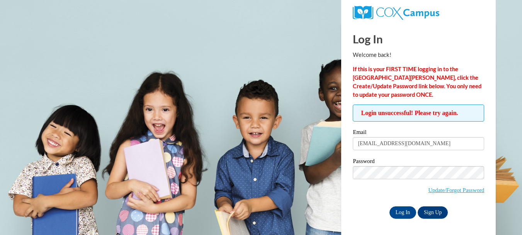 The image size is (522, 235). Describe the element at coordinates (403, 212) in the screenshot. I see `input: Log In` at that location.